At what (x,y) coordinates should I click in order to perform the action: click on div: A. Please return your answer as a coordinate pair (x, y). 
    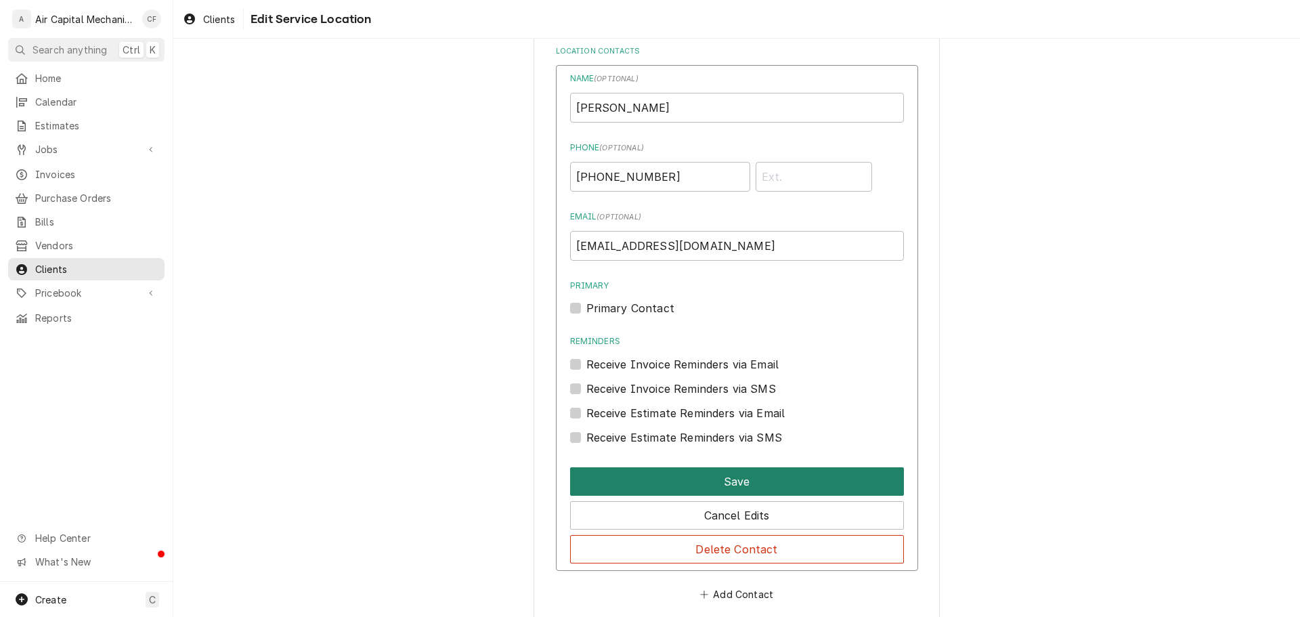
    Looking at the image, I should click on (22, 19).